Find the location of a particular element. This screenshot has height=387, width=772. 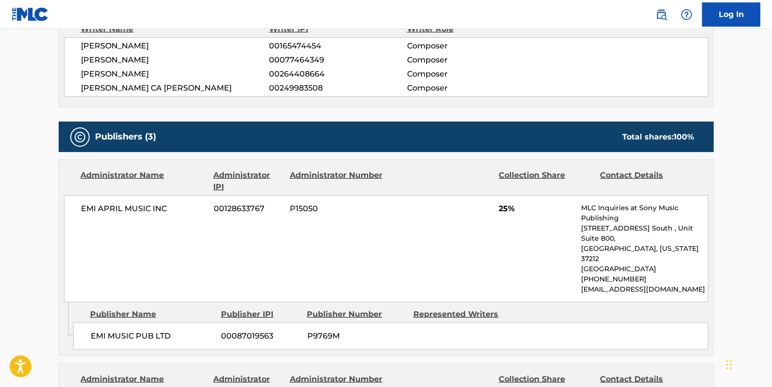

div: Help is located at coordinates (687, 15).